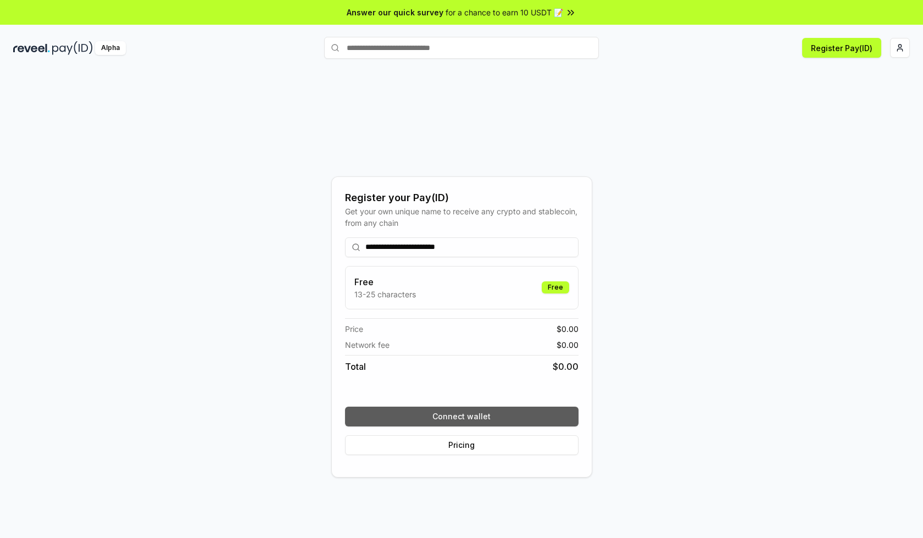 The image size is (923, 538). I want to click on h3: Free, so click(385, 282).